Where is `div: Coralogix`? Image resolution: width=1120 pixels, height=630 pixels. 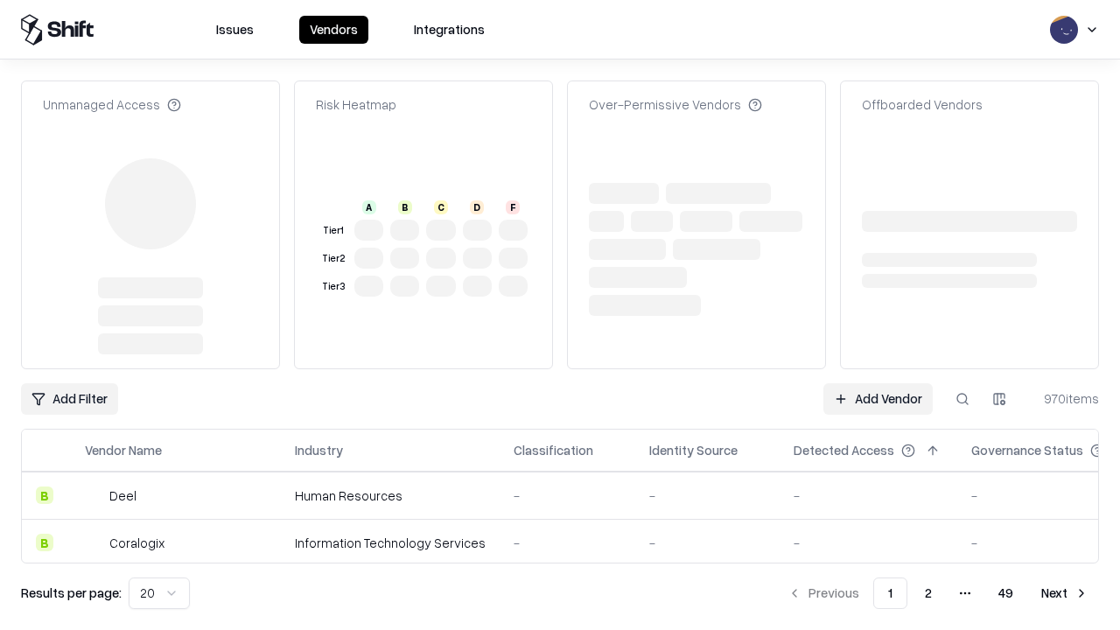 div: Coralogix is located at coordinates (136, 542).